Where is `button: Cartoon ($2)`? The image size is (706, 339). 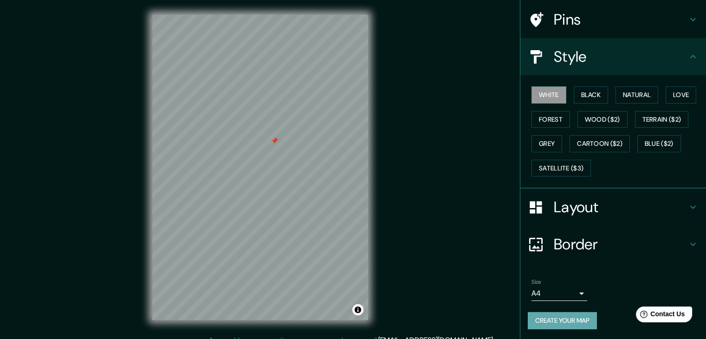 button: Cartoon ($2) is located at coordinates (600, 143).